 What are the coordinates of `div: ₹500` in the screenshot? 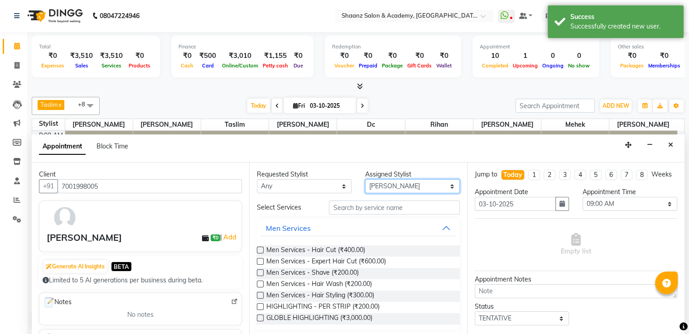 It's located at (207, 56).